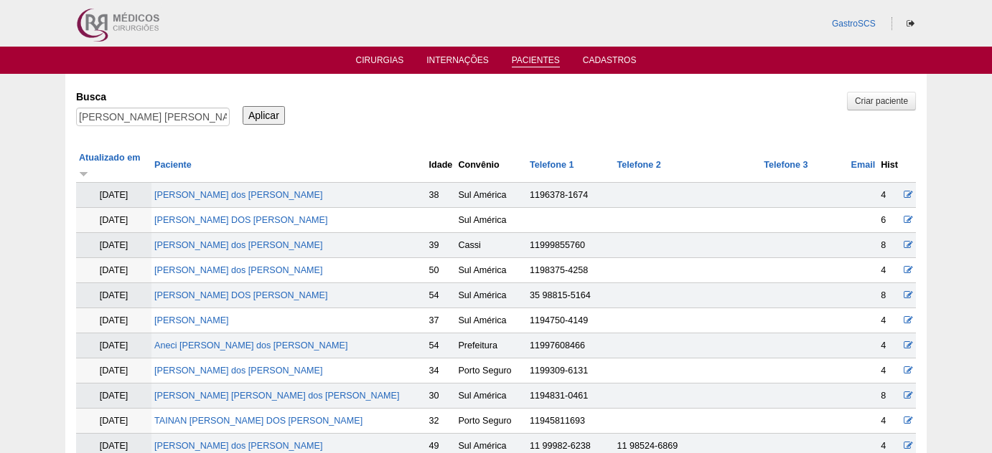  Describe the element at coordinates (380, 62) in the screenshot. I see `a: Cirurgias` at that location.